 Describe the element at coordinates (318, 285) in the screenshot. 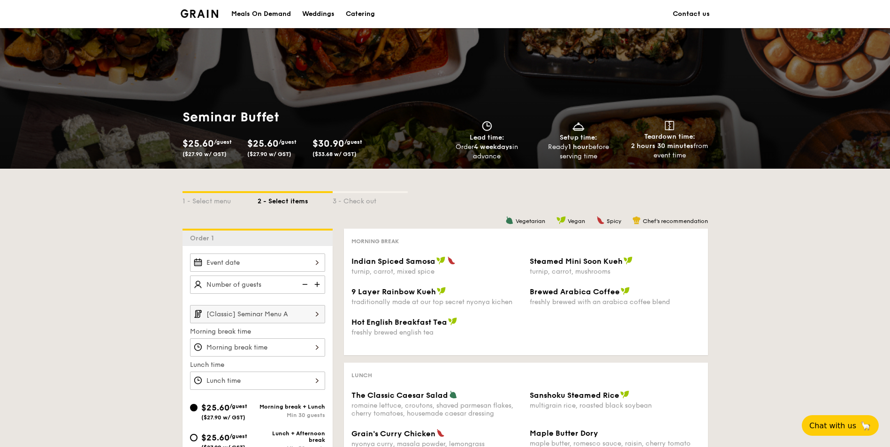

I see `img: icon-add.58712e84.svg` at that location.